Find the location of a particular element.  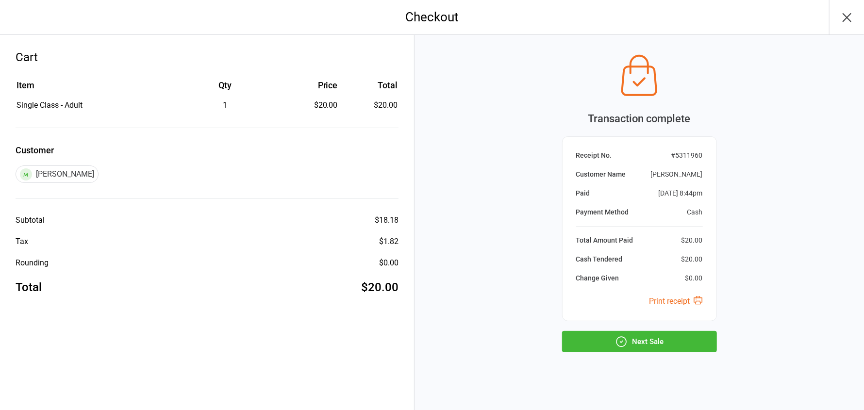

div: Price is located at coordinates (308, 85).